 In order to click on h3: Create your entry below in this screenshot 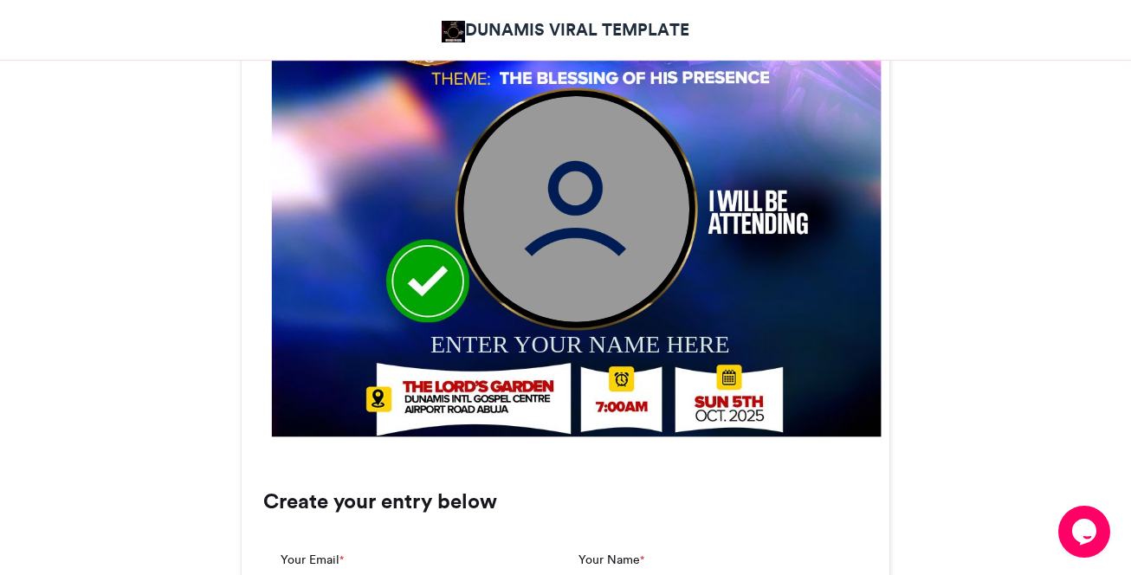, I will do `click(566, 501)`.